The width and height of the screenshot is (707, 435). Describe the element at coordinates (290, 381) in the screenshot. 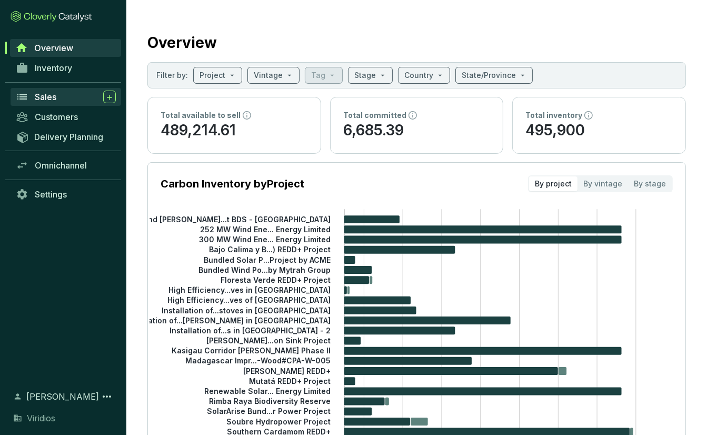

I see `tspan: Mutatá REDD+ Project` at that location.